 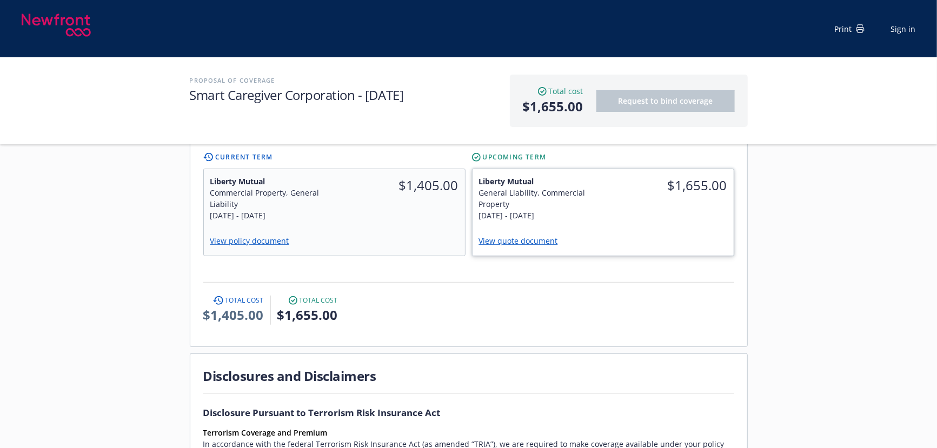 I want to click on h1: Disclosure Pursuant to Terrorism Risk Insurance Act, so click(x=469, y=413).